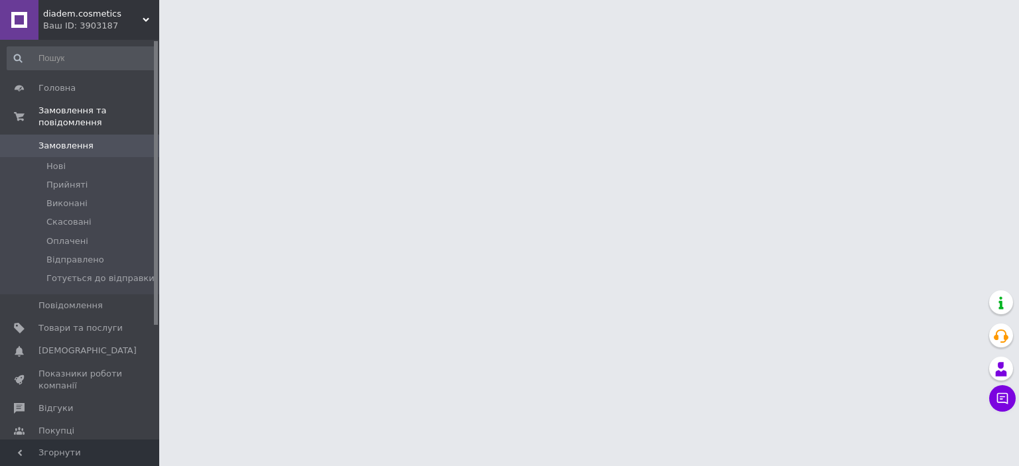 This screenshot has height=466, width=1019. What do you see at coordinates (1002, 399) in the screenshot?
I see `button: Чат з покупцем` at bounding box center [1002, 399].